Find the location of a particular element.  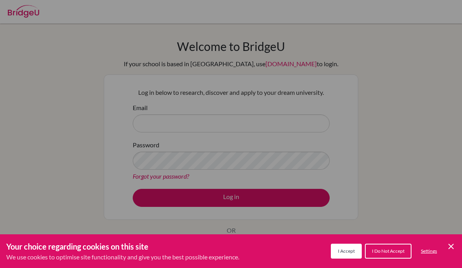

span: I Do Not Accept is located at coordinates (388, 251).